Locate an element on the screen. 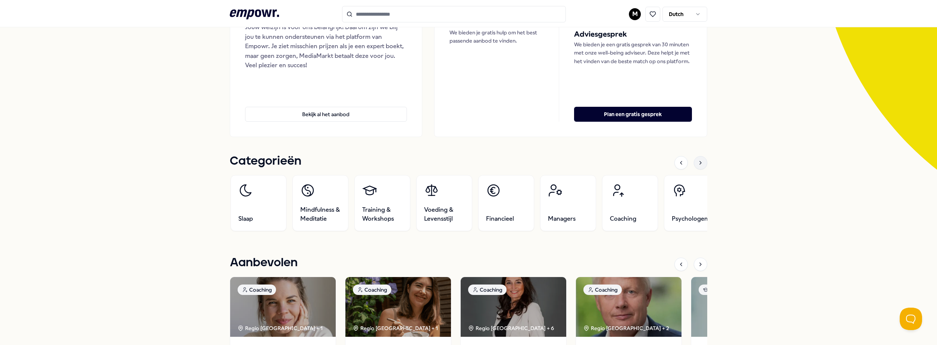 This screenshot has width=937, height=345. a: Voeding & Levensstijl is located at coordinates (444, 203).